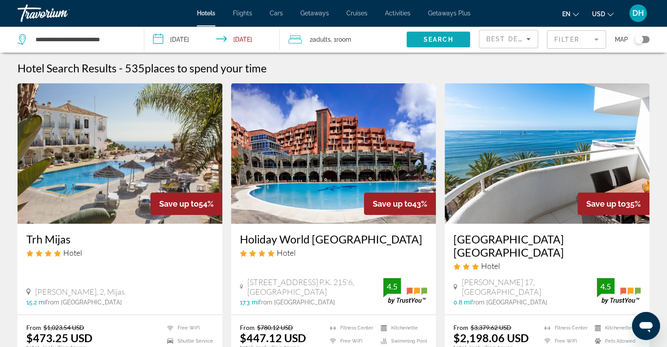 The height and width of the screenshot is (347, 667). Describe the element at coordinates (64, 327) in the screenshot. I see `del: $1,023.54 USD` at that location.